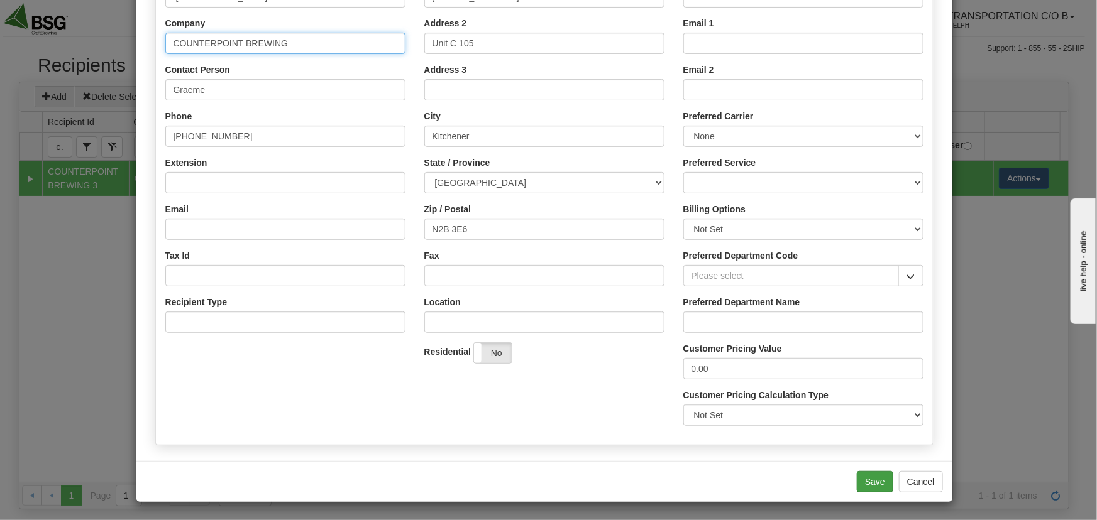 This screenshot has height=520, width=1097. Describe the element at coordinates (442, 302) in the screenshot. I see `label: Location` at that location.